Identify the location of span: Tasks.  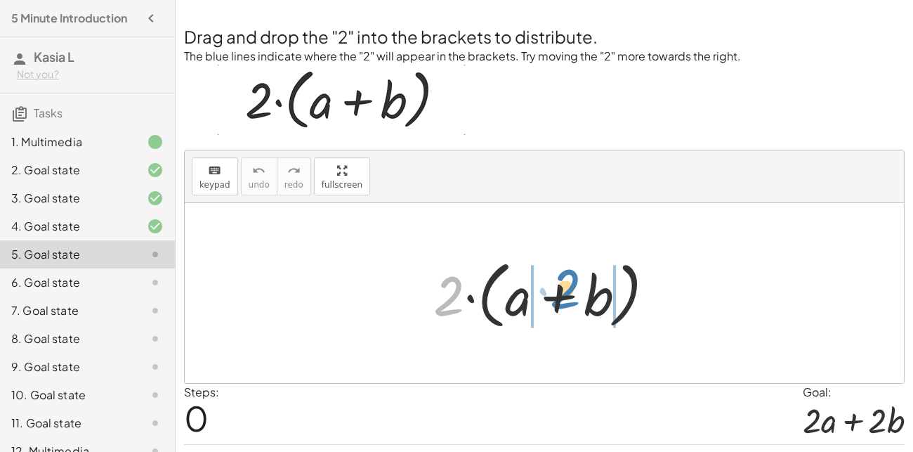
(48, 112).